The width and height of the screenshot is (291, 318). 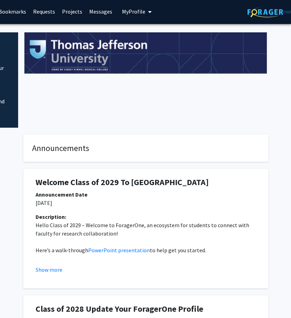 What do you see at coordinates (49, 270) in the screenshot?
I see `button: Show more` at bounding box center [49, 270].